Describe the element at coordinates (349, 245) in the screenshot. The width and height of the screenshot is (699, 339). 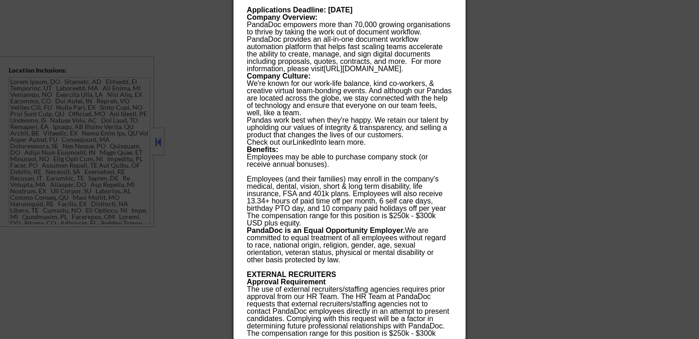
I see `p: We are committed to equal treatment of all employees without regard to race, national origin, rel...` at that location.